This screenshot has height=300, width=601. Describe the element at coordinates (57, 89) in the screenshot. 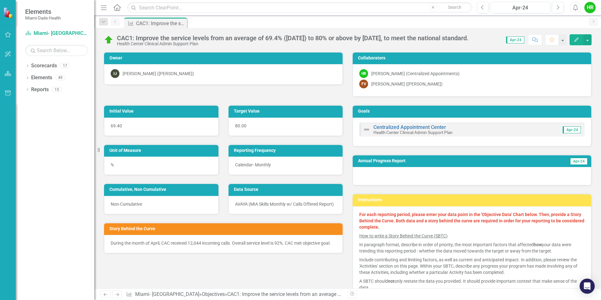

I see `div: 15` at that location.